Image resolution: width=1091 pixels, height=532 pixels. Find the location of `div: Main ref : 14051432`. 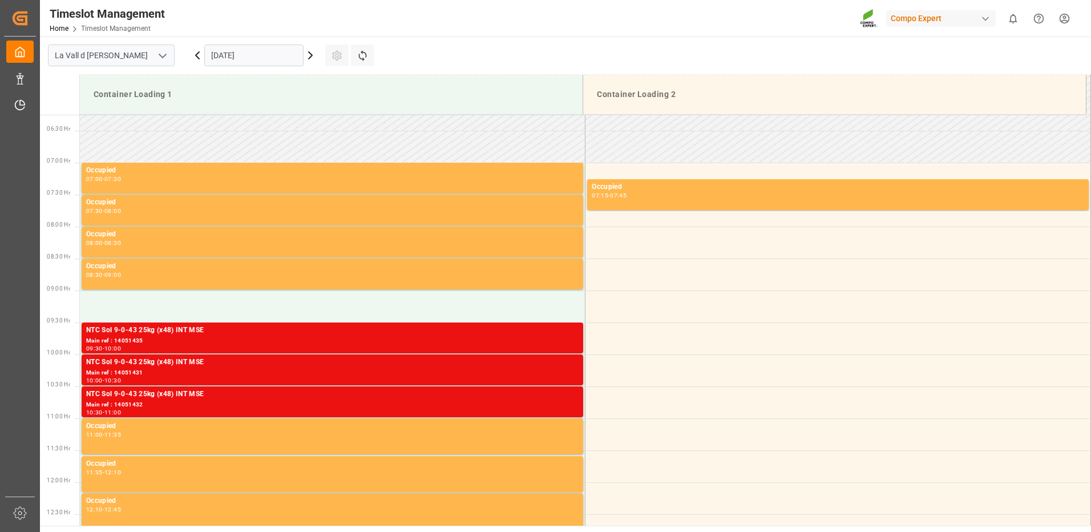

div: Main ref : 14051432 is located at coordinates (332, 404).